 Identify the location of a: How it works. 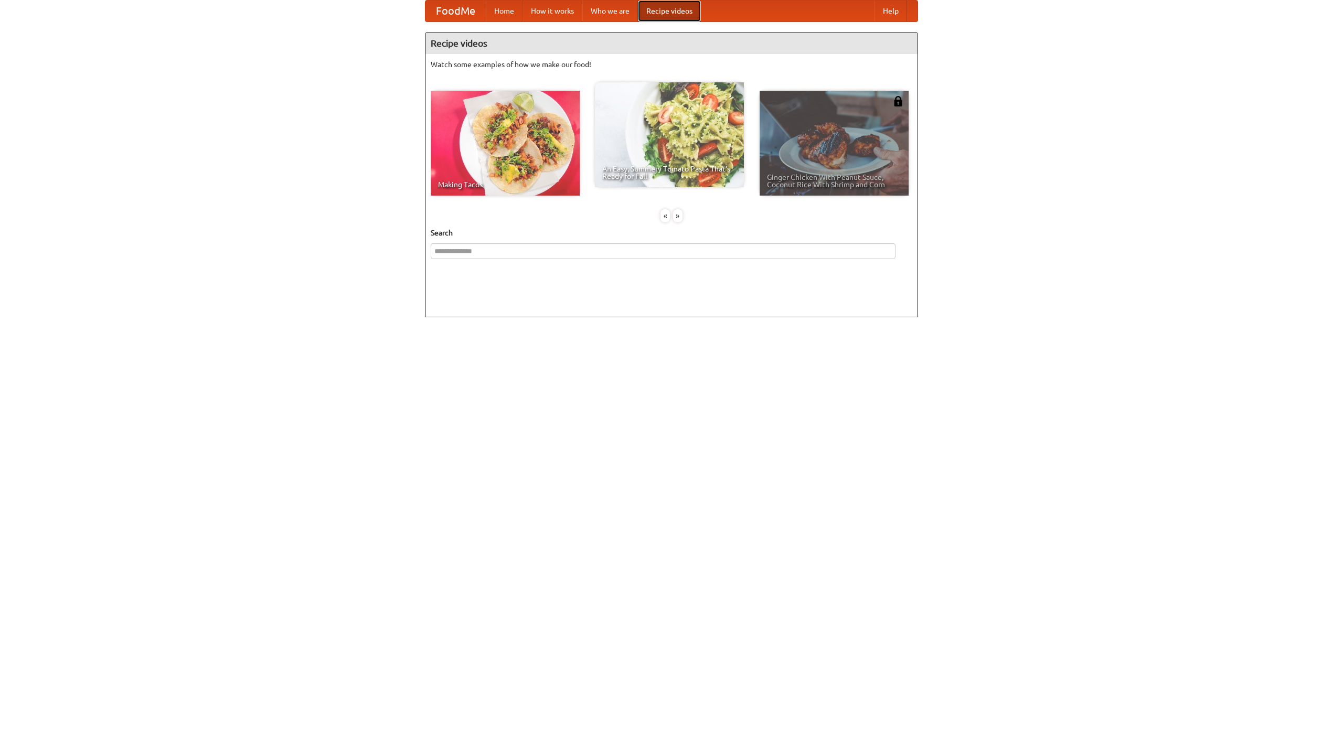
(552, 11).